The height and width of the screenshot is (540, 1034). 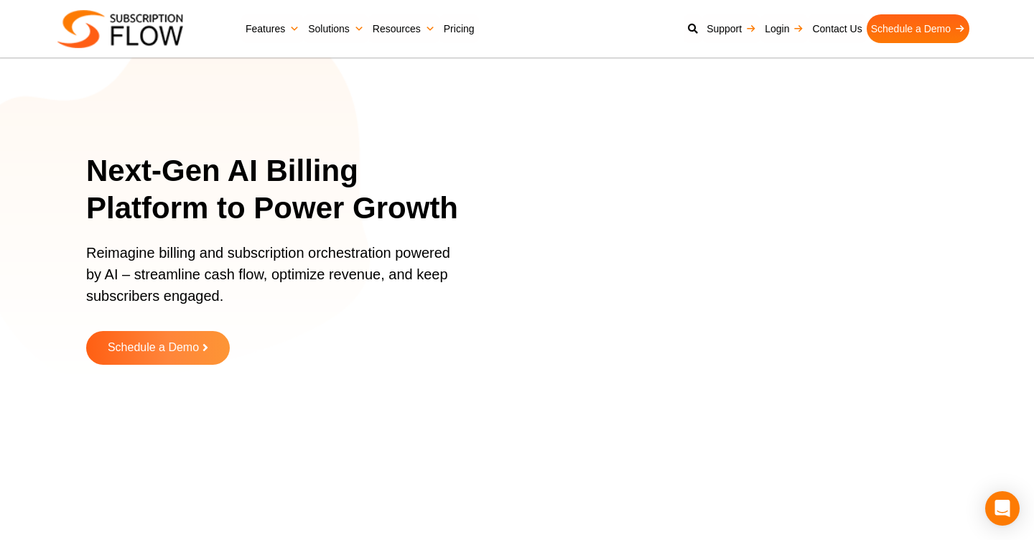 What do you see at coordinates (1002, 508) in the screenshot?
I see `div: Open Intercom Messenger` at bounding box center [1002, 508].